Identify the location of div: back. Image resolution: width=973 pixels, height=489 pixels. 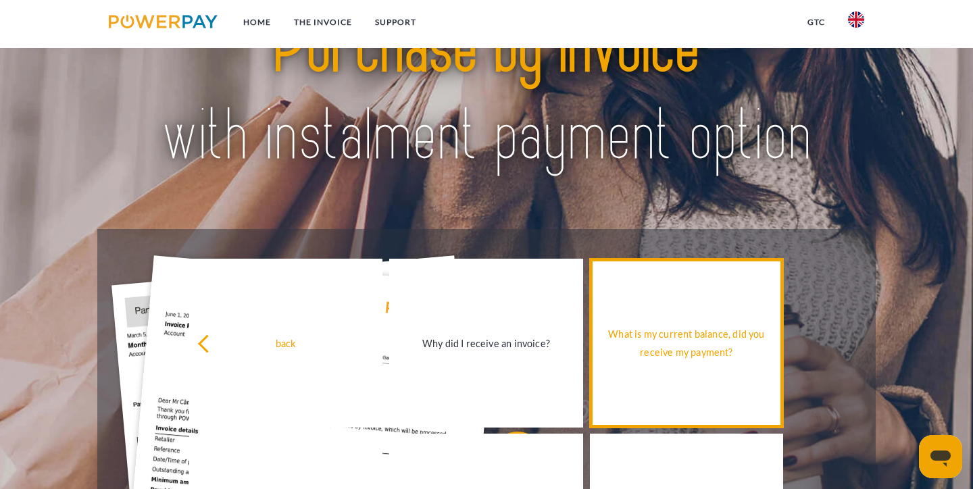
(286, 343).